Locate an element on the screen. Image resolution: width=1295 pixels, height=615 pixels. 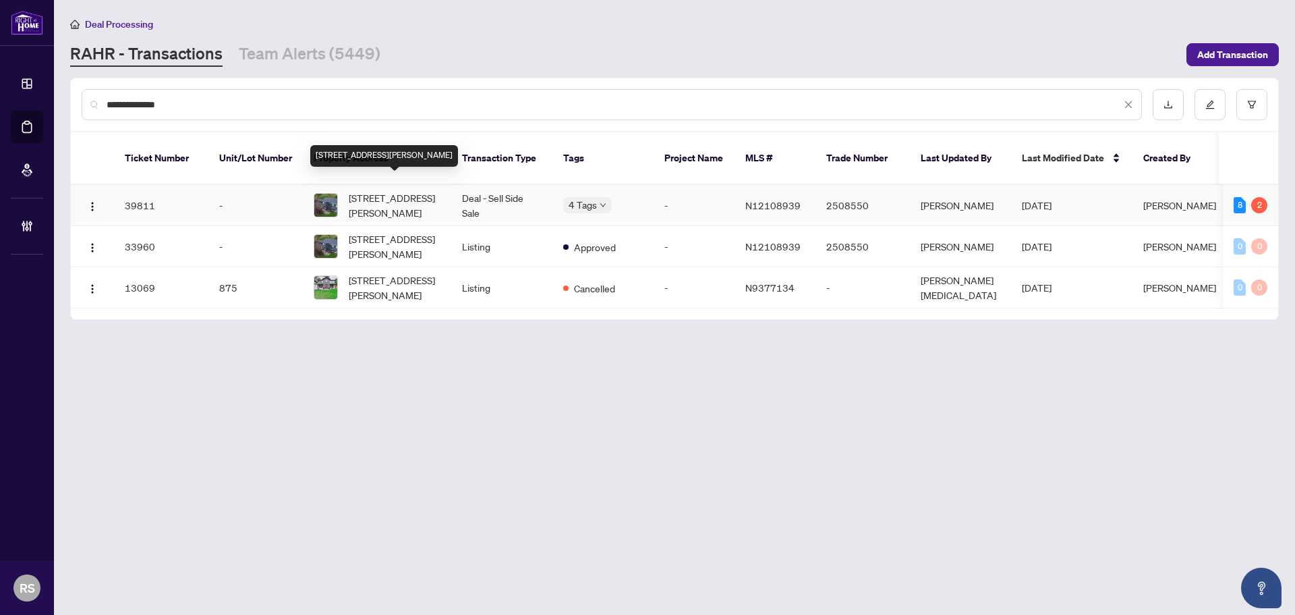
div: 8 is located at coordinates (1240, 205).